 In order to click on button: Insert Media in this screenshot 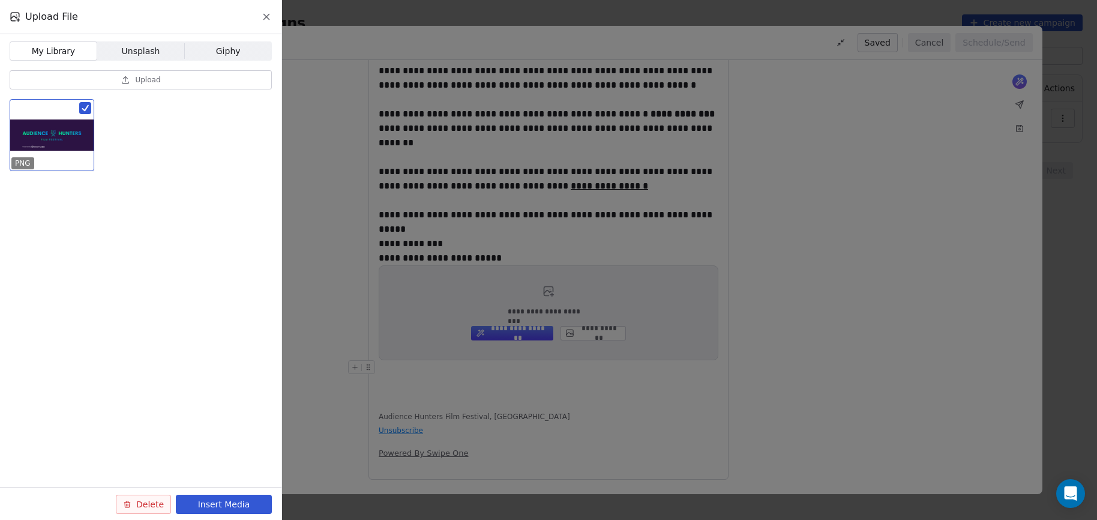, I will do `click(224, 504)`.